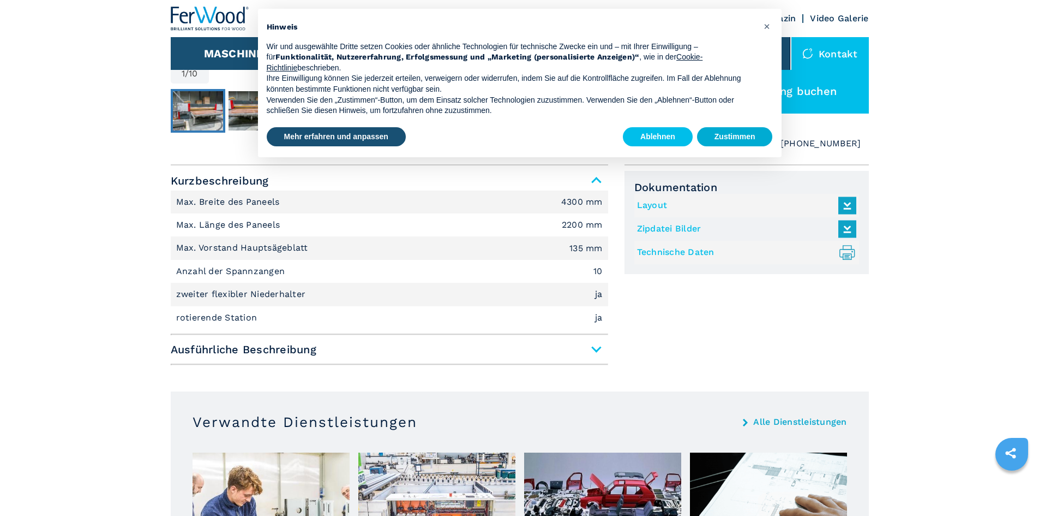 The image size is (1039, 516). Describe the element at coordinates (511, 57) in the screenshot. I see `p: Wir und ausgewählte Dritte setzen Cookies oder ähnliche Technologien für technische Zwecke ein un...` at that location.